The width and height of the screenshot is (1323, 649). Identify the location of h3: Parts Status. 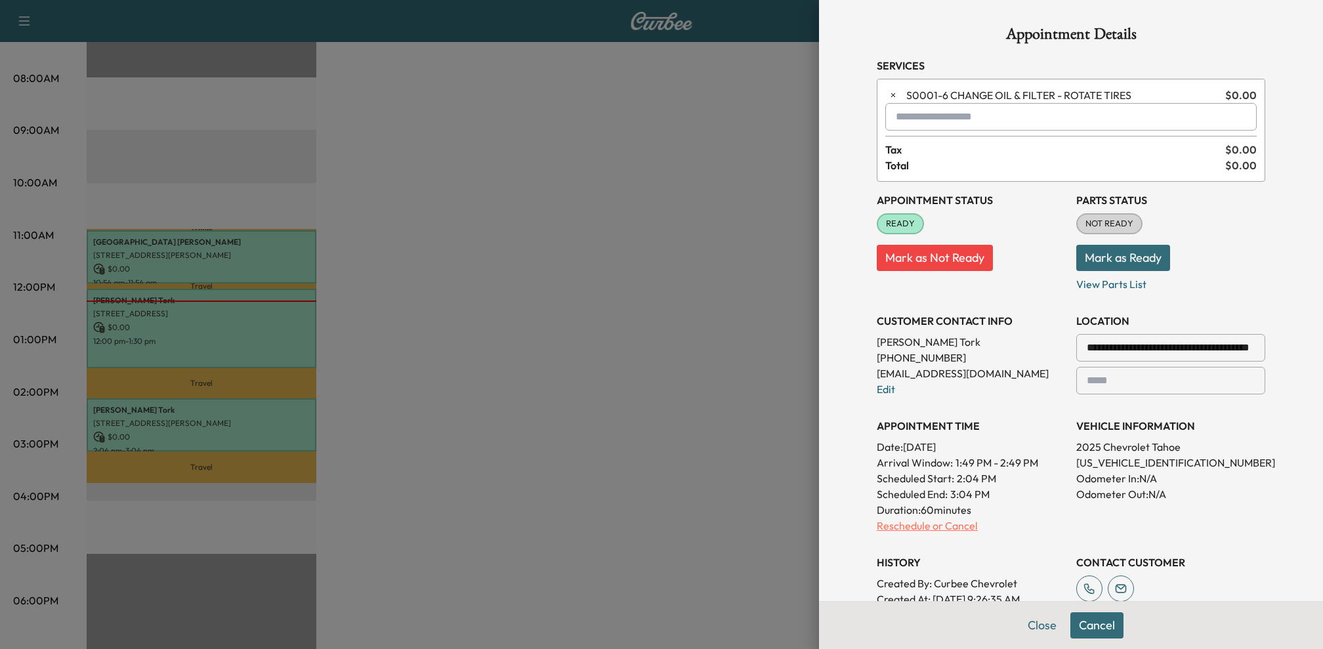
(1171, 200).